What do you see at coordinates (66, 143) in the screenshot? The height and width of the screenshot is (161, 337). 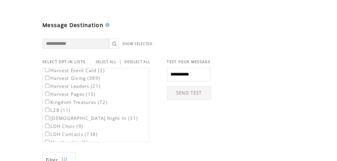 I see `label: Membership (1)` at bounding box center [66, 143].